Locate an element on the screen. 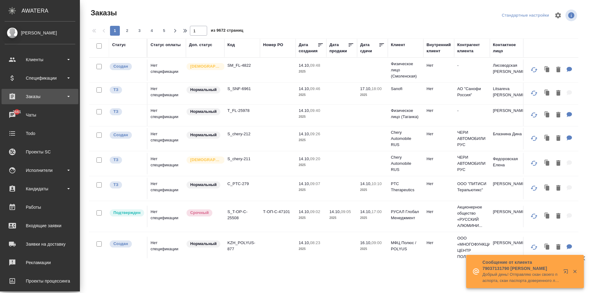 Image resolution: width=590 pixels, height=293 pixels. div: Работы is located at coordinates (40, 207).